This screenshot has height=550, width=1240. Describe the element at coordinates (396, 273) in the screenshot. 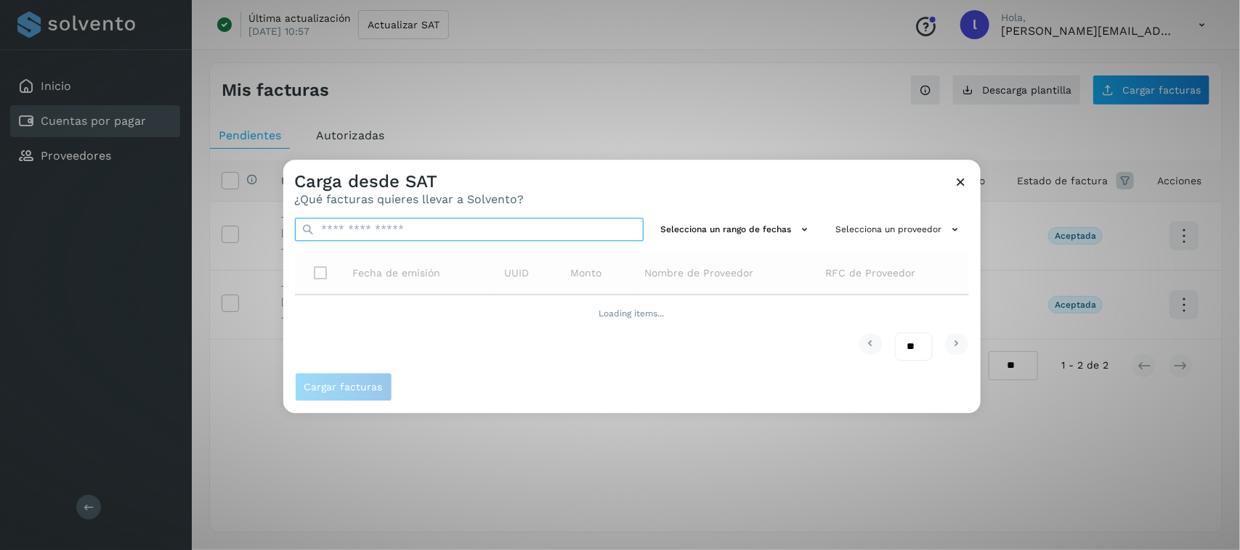

I see `span: Fecha de emisión` at that location.